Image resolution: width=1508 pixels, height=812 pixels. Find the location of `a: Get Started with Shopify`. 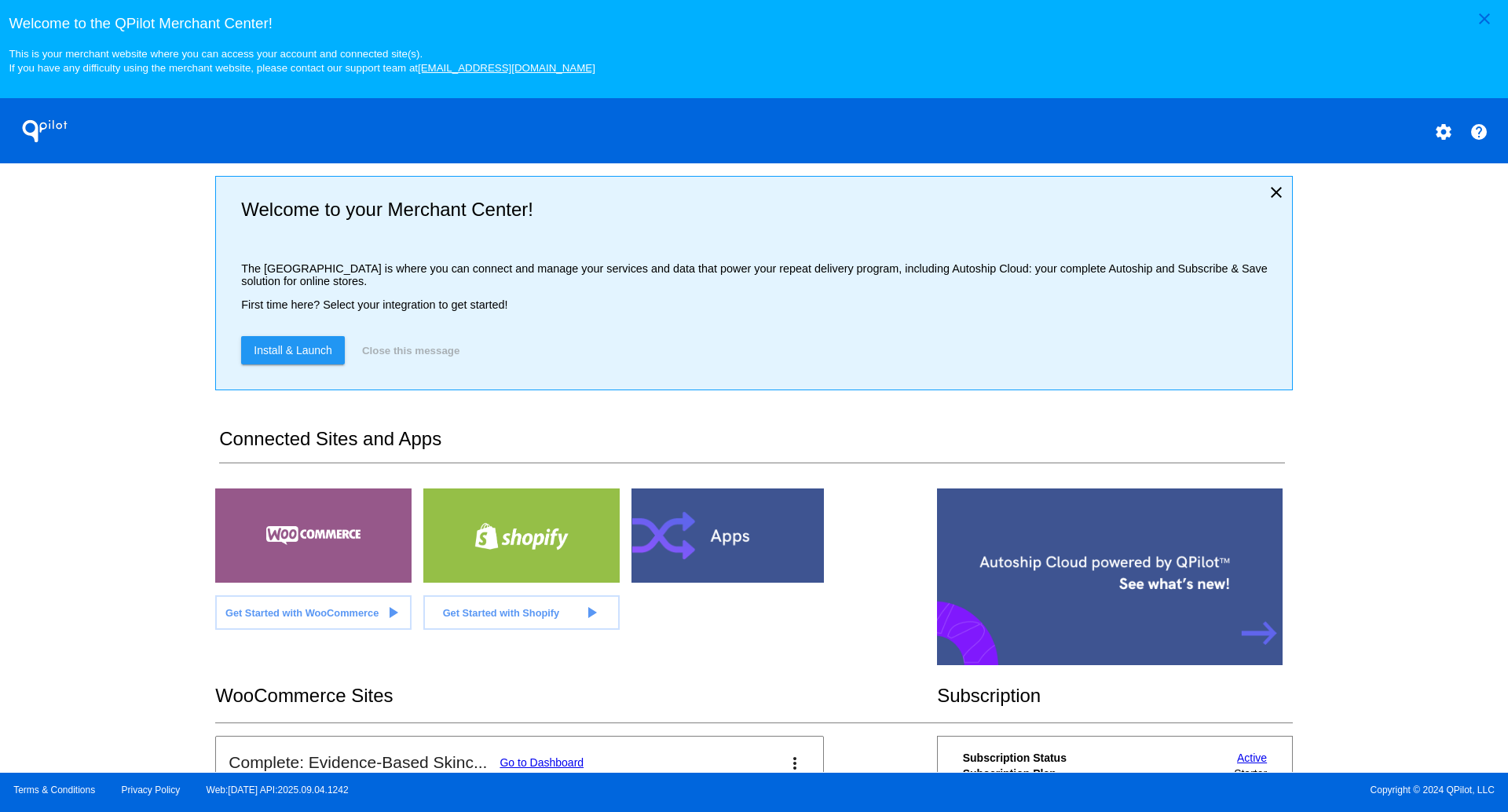

a: Get Started with Shopify is located at coordinates (521, 613).